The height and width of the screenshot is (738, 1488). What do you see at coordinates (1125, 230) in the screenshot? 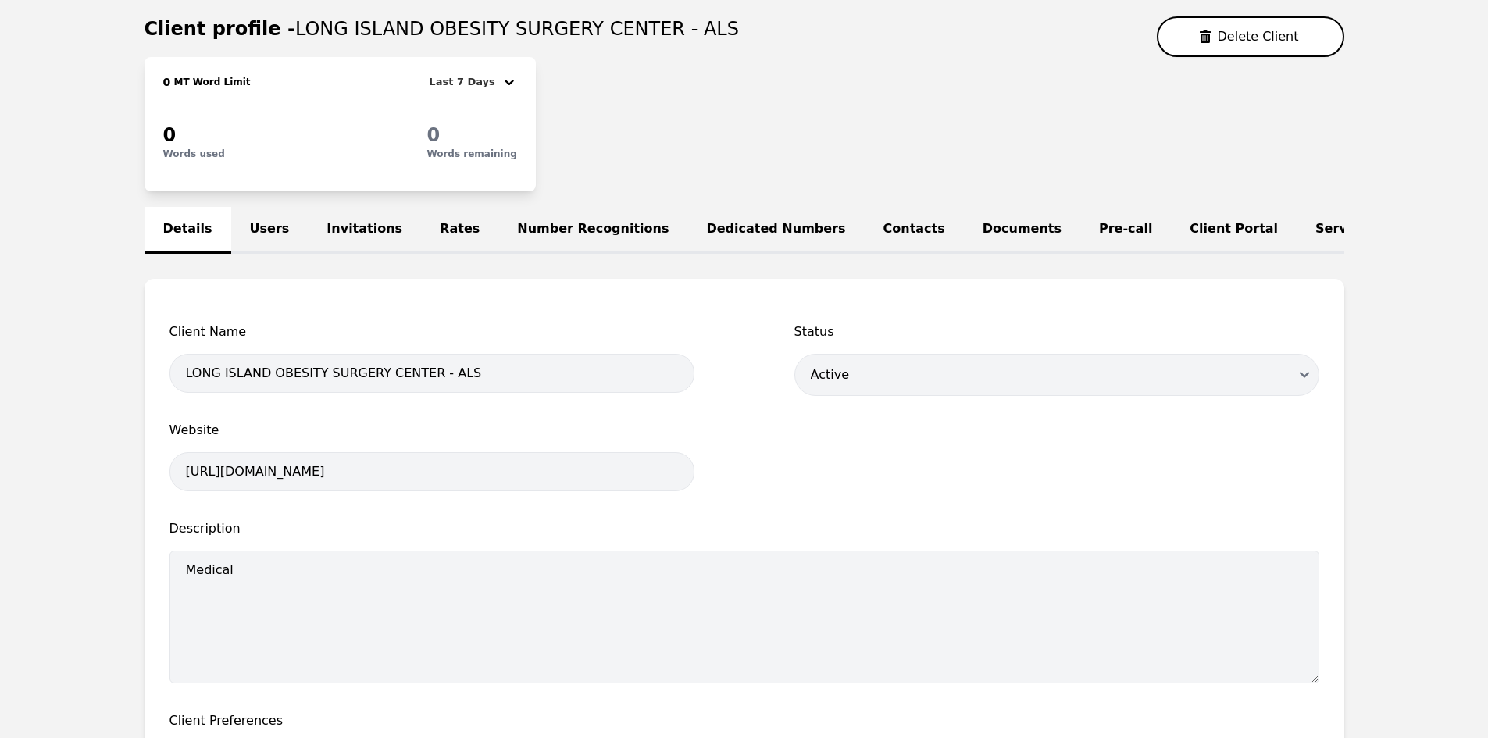
I see `a: Pre-call` at bounding box center [1125, 230].